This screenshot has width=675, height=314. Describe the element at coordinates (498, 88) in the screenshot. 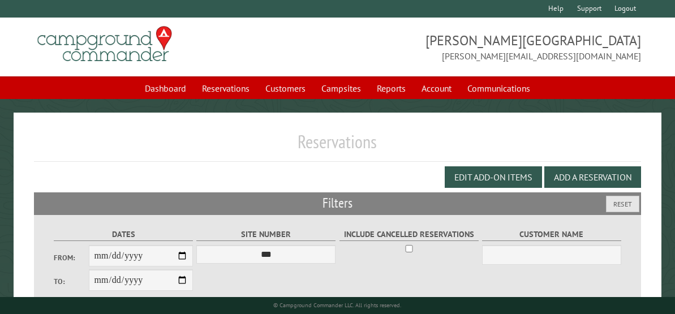

I see `a: Communications` at that location.